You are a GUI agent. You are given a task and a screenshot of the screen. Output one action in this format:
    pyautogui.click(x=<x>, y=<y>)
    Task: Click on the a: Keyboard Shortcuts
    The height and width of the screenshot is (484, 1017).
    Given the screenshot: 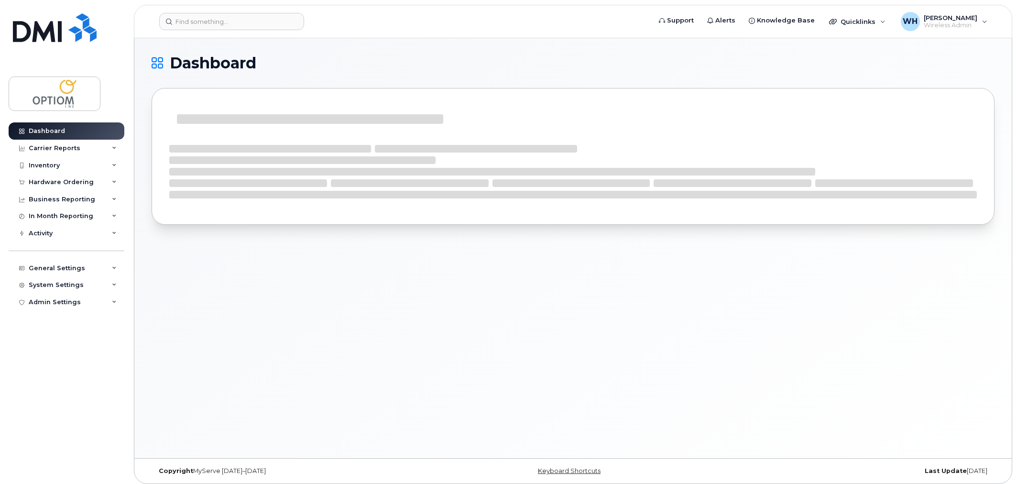 What is the action you would take?
    pyautogui.click(x=569, y=470)
    